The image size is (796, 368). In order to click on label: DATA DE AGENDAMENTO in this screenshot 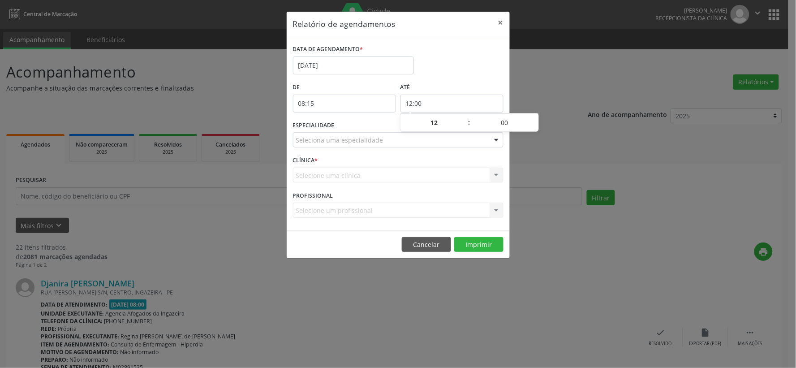, I will do `click(328, 49)`.